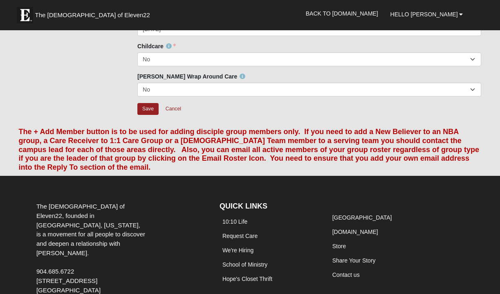  Describe the element at coordinates (247, 279) in the screenshot. I see `a: Hope's Closet Thrift` at that location.